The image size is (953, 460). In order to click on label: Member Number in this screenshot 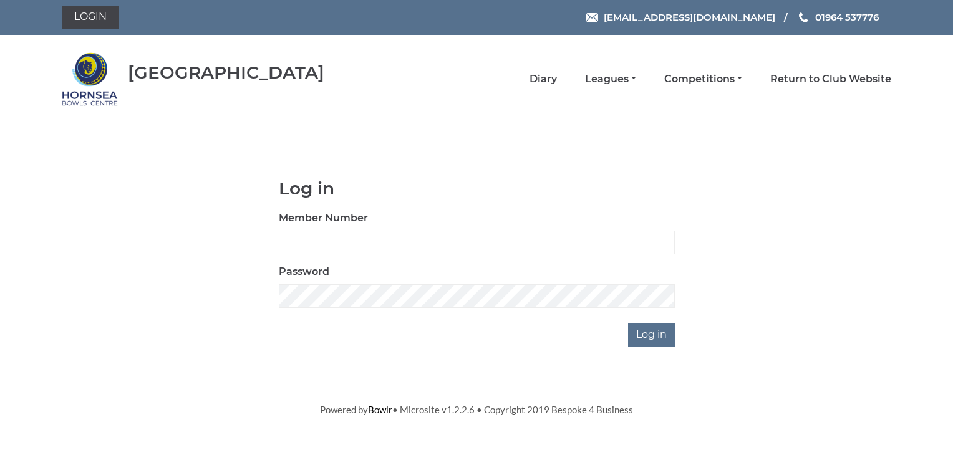, I will do `click(323, 218)`.